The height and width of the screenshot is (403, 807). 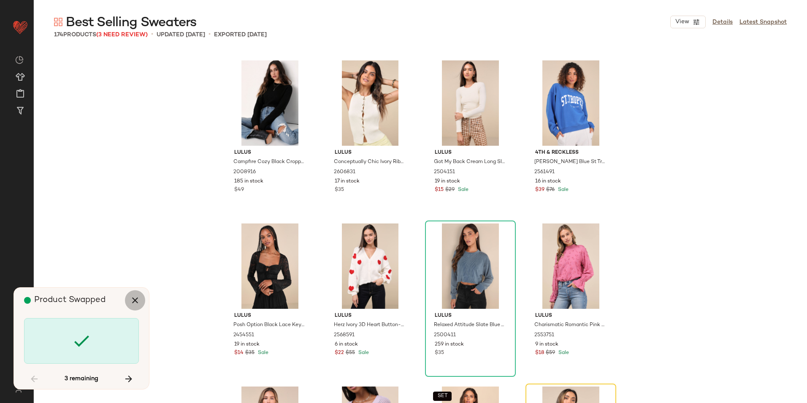 I want to click on span: 2454551, so click(x=244, y=335).